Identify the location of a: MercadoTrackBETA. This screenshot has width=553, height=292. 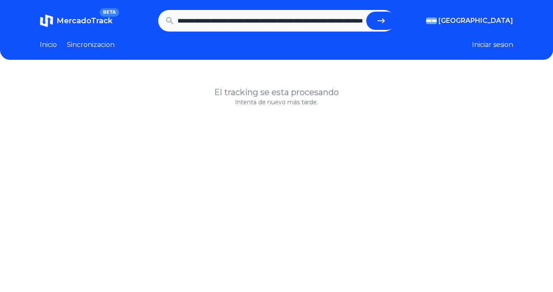
(76, 21).